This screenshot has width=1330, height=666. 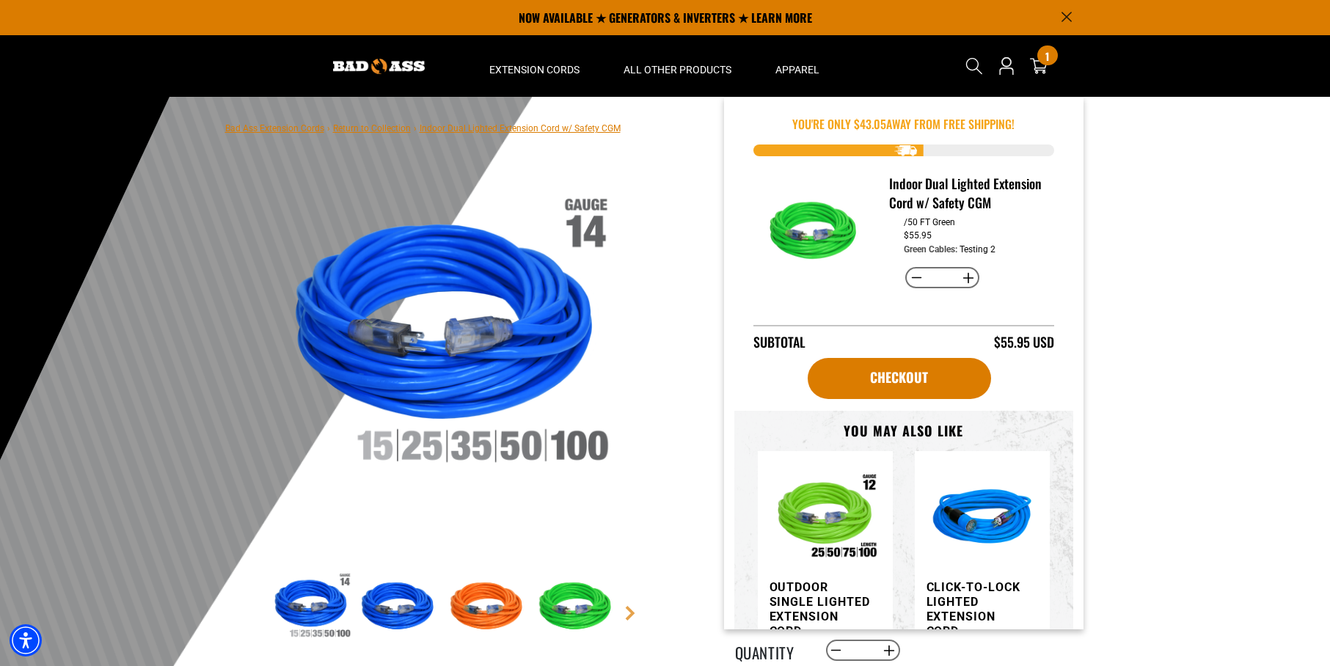 I want to click on dd: testing 2, so click(x=977, y=249).